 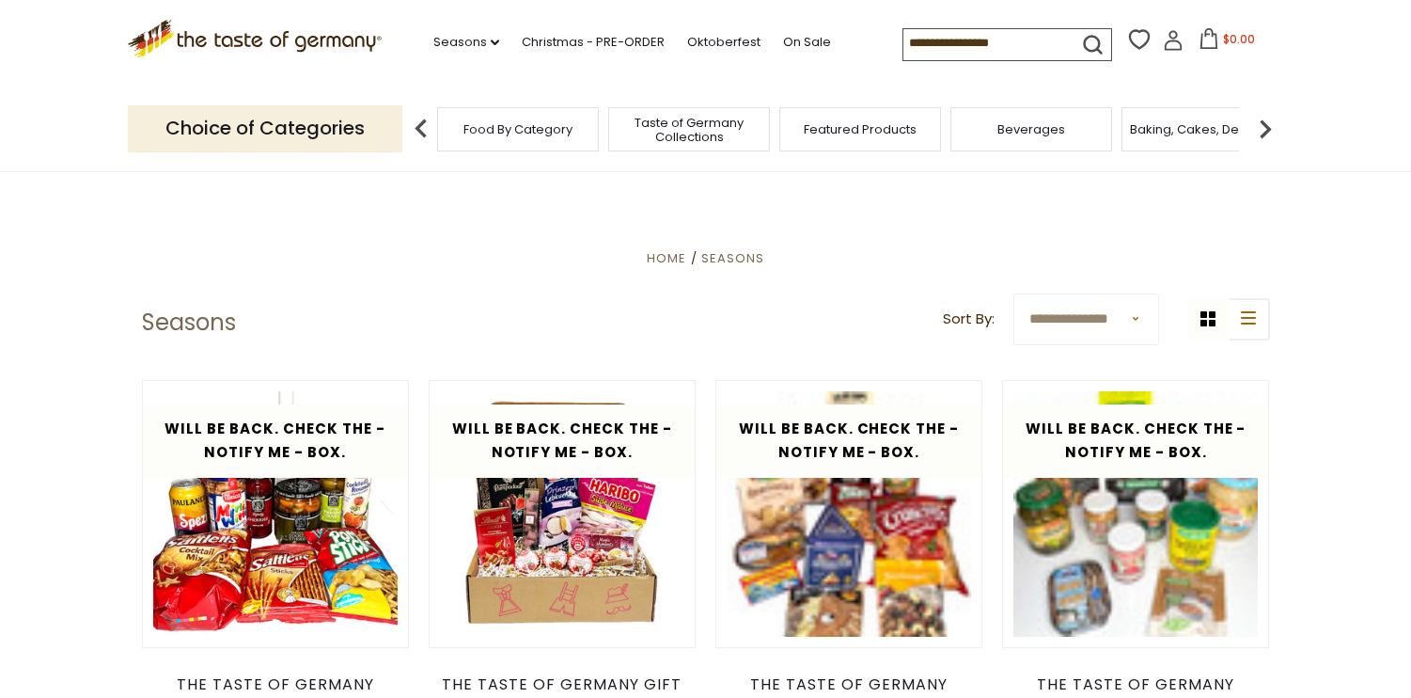 What do you see at coordinates (518, 129) in the screenshot?
I see `span: Food By Category` at bounding box center [518, 129].